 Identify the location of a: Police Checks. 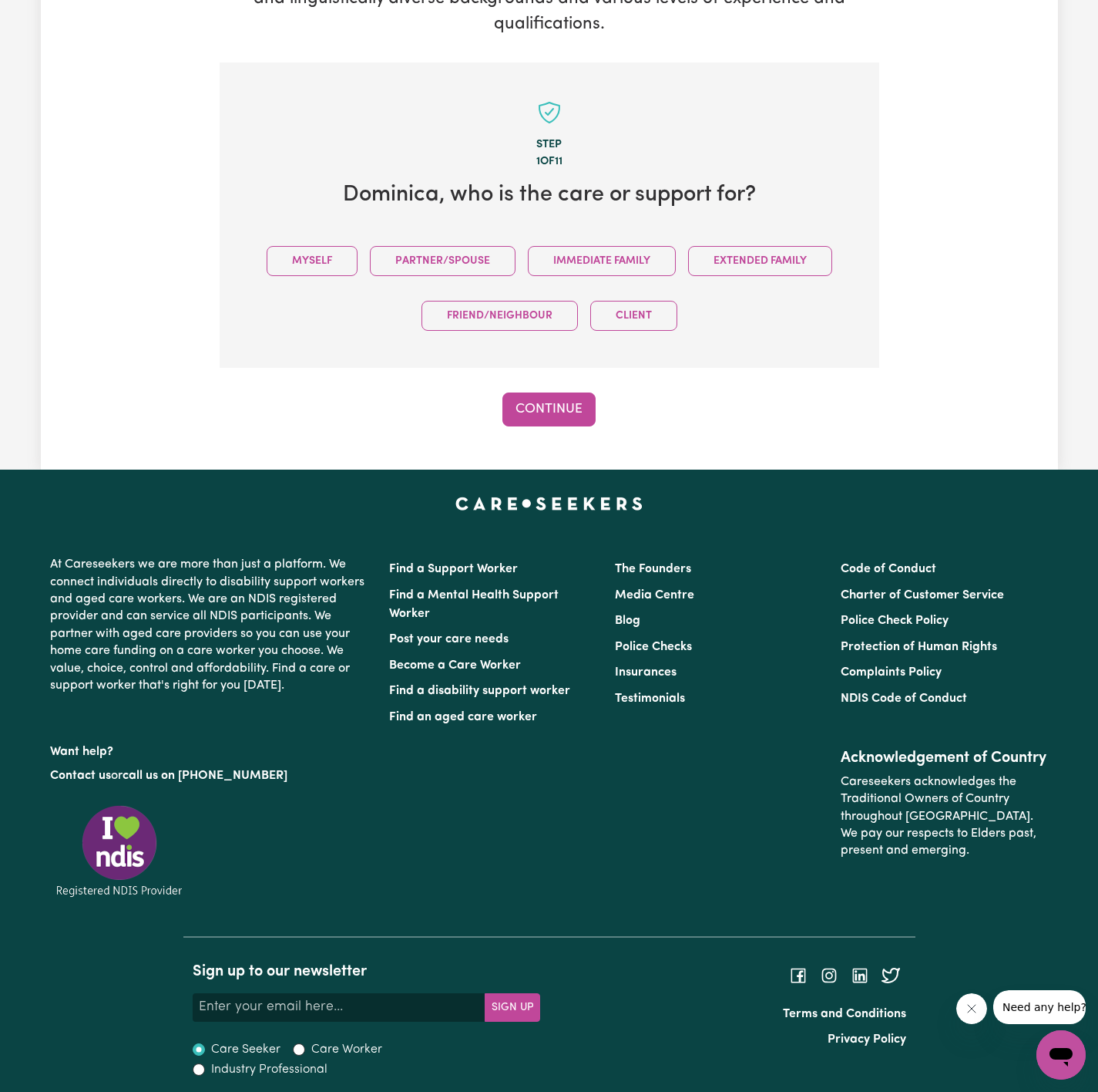
(654, 647).